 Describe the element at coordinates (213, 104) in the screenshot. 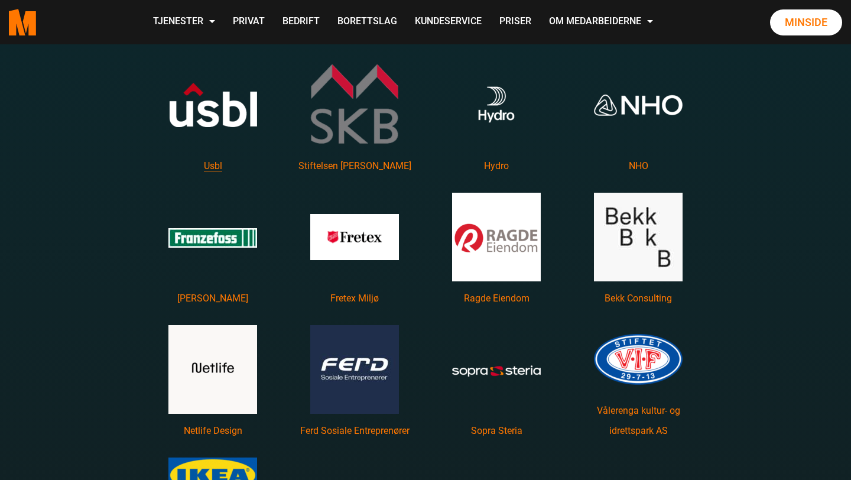

I see `a: Les mer om Usbl featured image` at that location.